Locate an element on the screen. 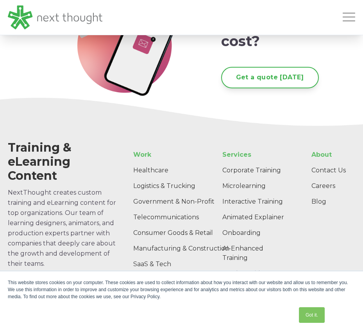 The width and height of the screenshot is (363, 333). a: Onboarding is located at coordinates (256, 233).